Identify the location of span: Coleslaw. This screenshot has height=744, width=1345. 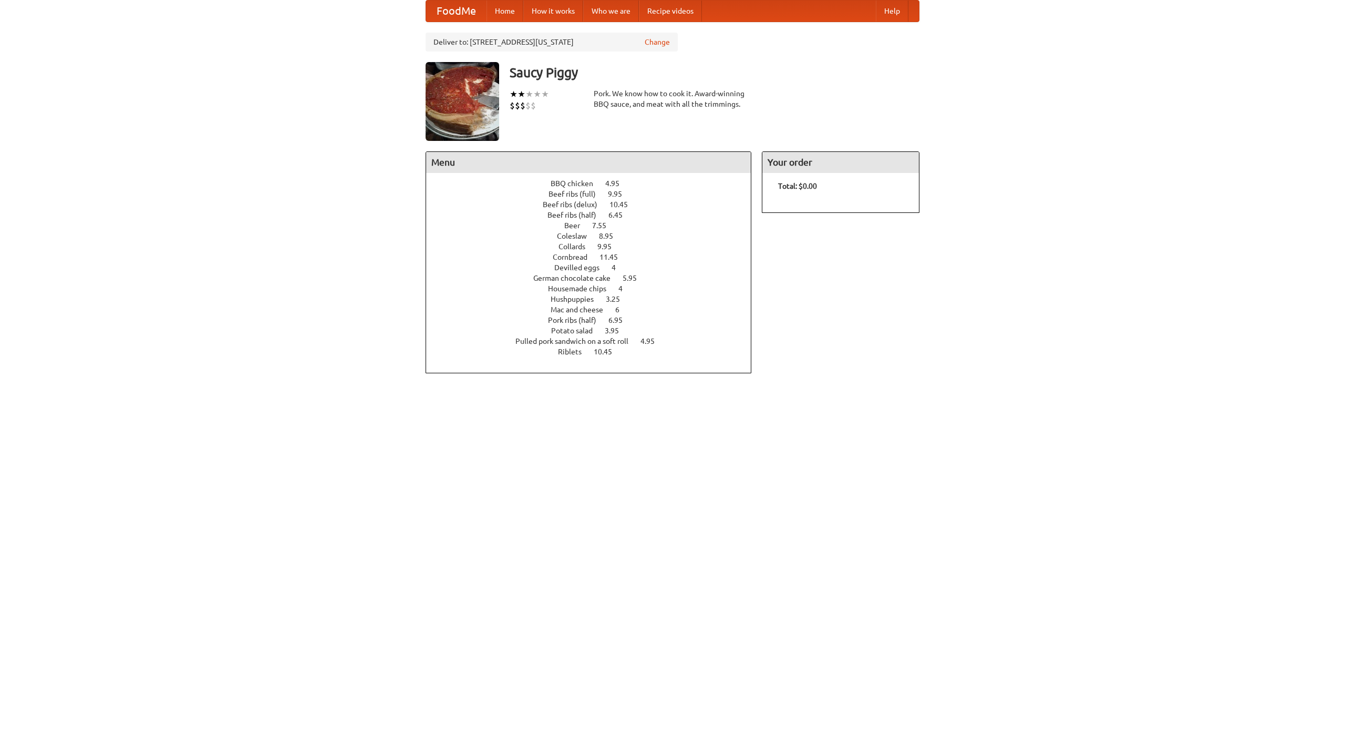
(577, 236).